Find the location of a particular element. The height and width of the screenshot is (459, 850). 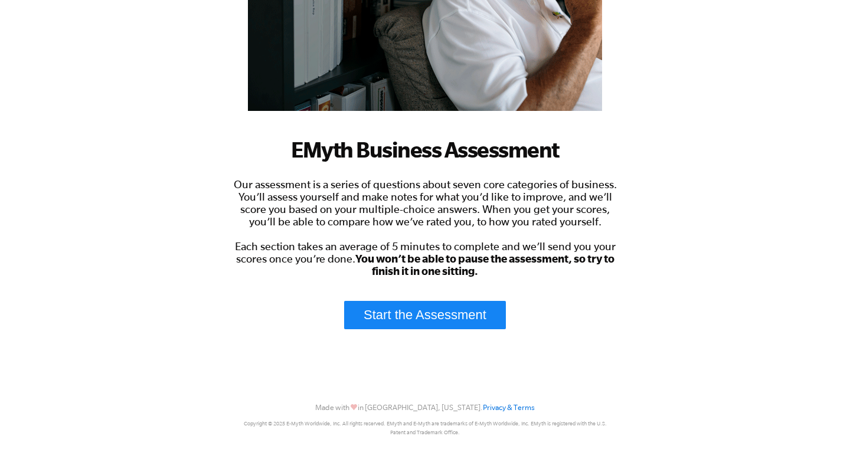

div: Chat Widget is located at coordinates (821, 431).